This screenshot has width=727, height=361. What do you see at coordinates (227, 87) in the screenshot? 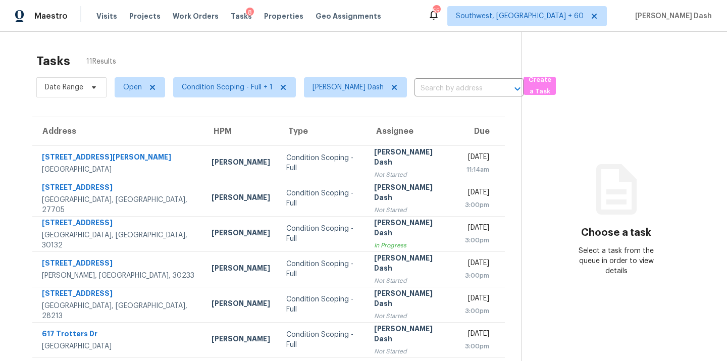
I see `span: Condition Scoping - Full + 1` at bounding box center [227, 87].